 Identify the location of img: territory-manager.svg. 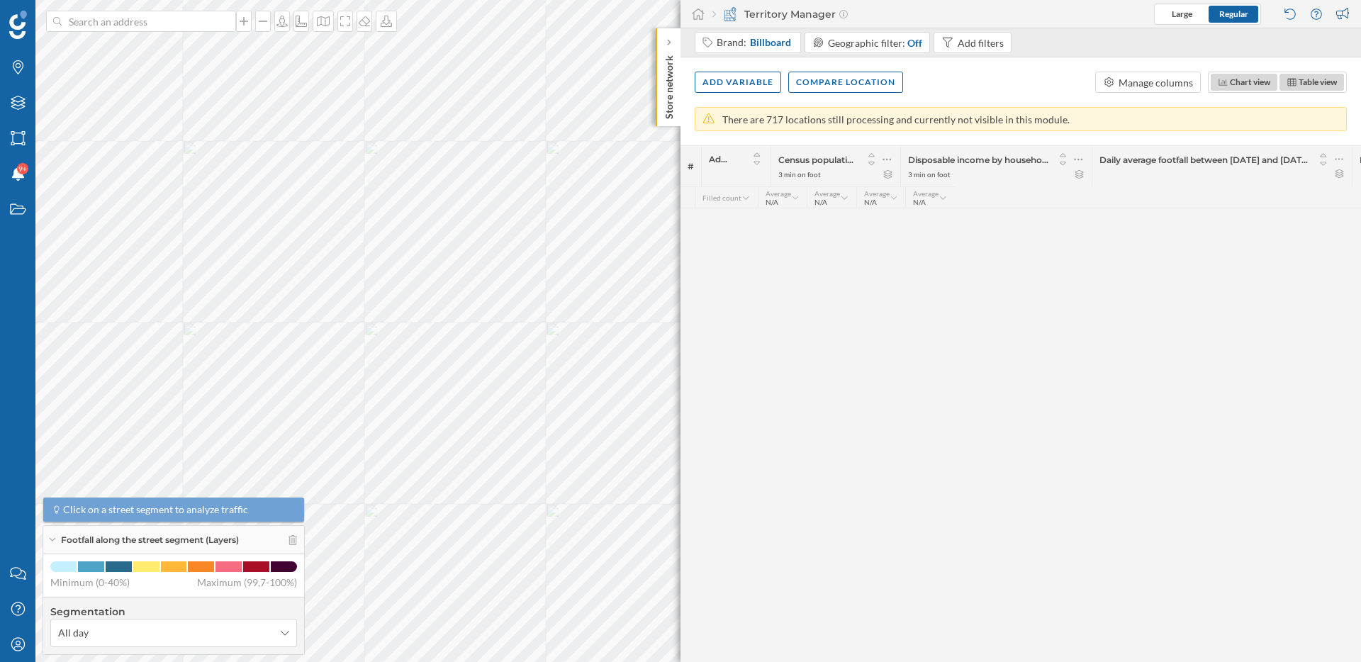
(730, 14).